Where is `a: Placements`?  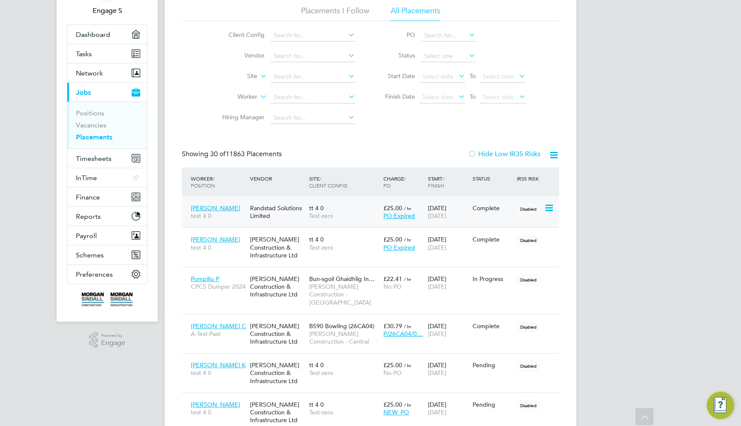 a: Placements is located at coordinates (94, 137).